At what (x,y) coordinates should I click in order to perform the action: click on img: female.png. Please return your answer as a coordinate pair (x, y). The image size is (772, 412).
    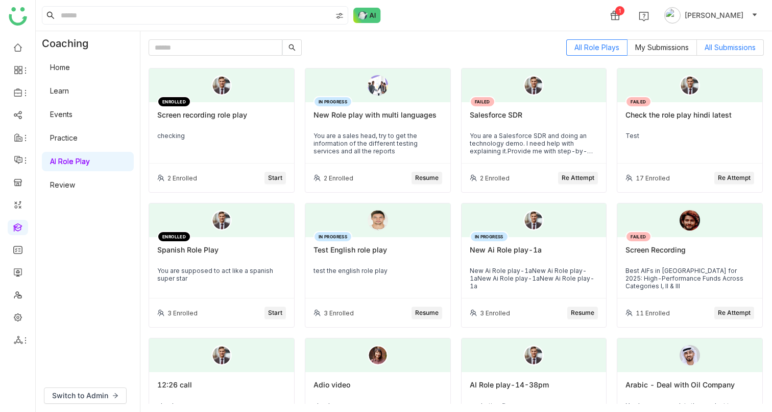
    Looking at the image, I should click on (378, 355).